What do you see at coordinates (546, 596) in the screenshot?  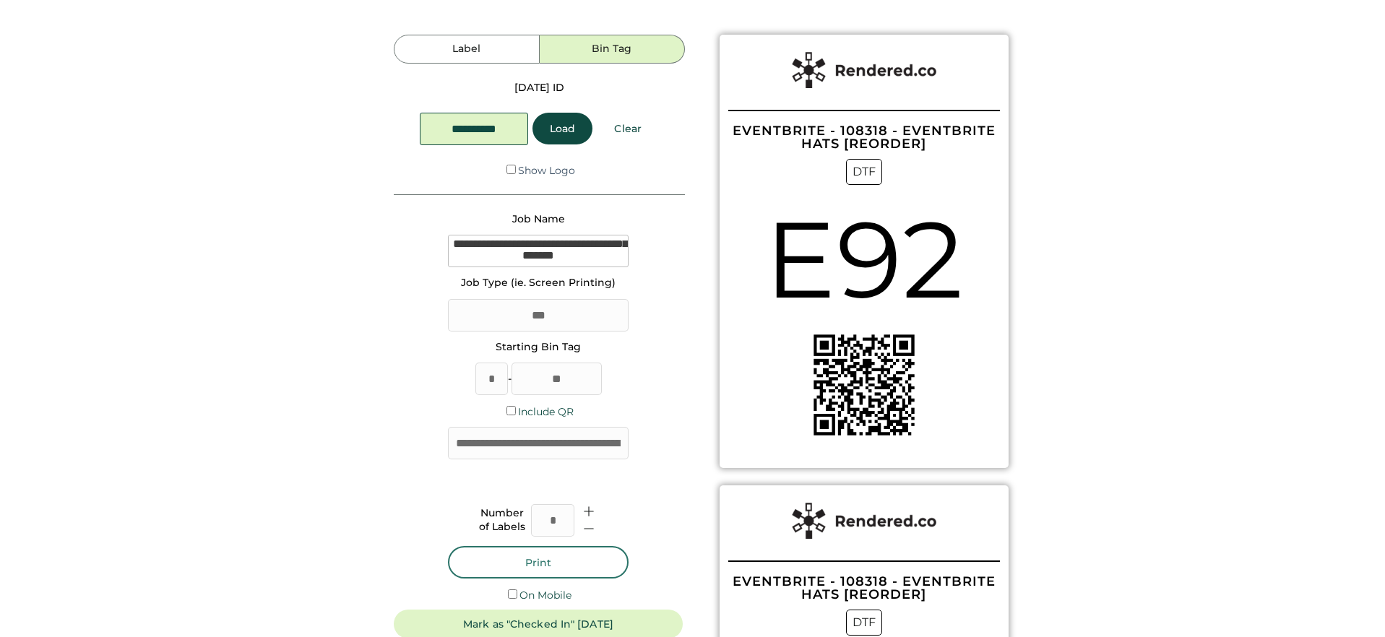 I see `label: On Mobile` at bounding box center [546, 596].